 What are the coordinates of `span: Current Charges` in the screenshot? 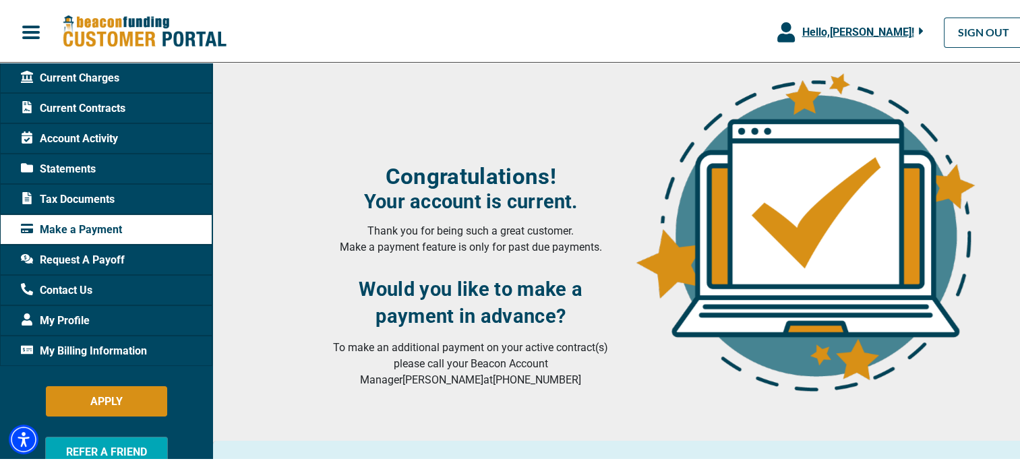 It's located at (70, 76).